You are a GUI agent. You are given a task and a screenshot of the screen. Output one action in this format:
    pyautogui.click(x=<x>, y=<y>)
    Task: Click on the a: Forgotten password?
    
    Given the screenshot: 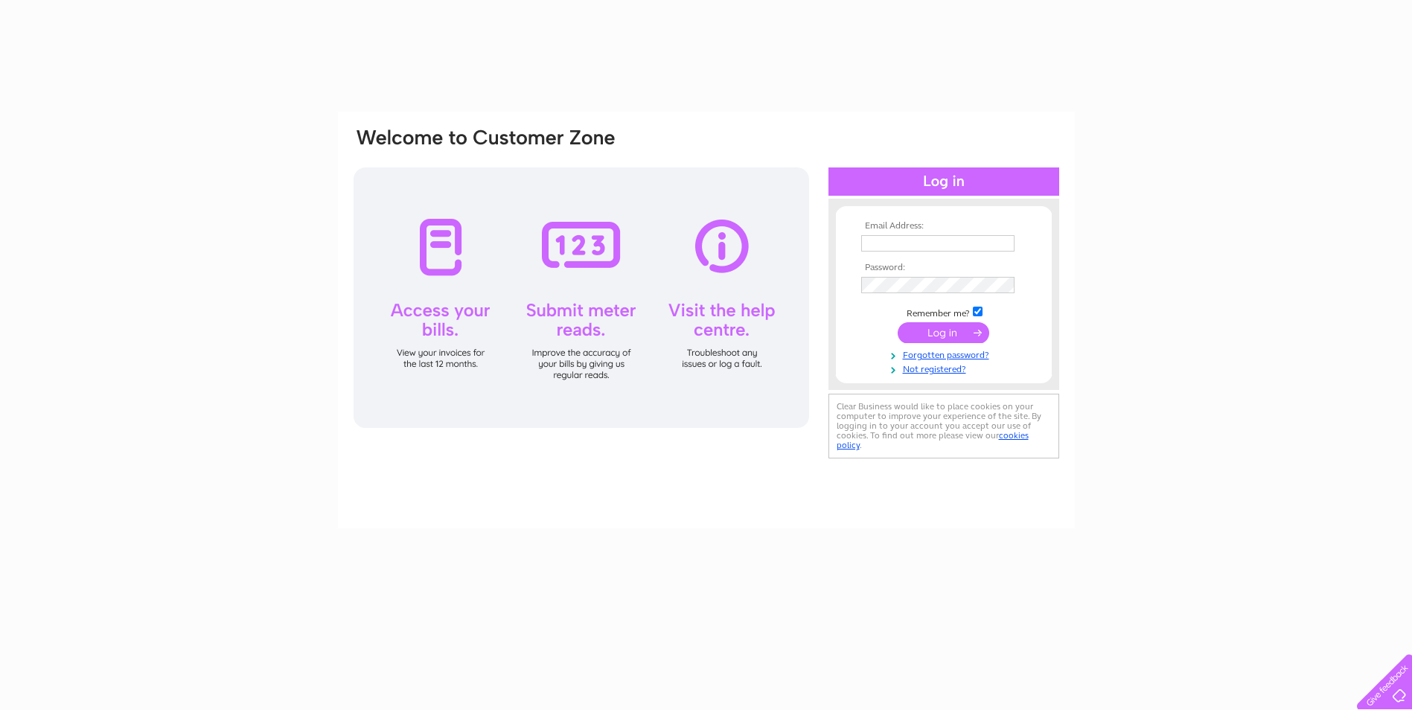 What is the action you would take?
    pyautogui.click(x=945, y=353)
    